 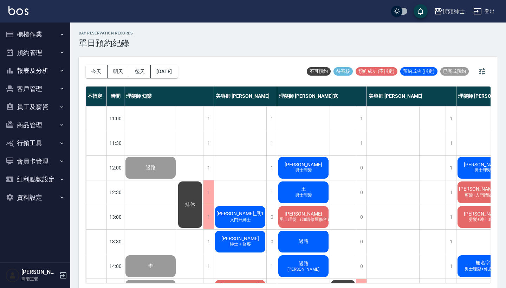 What do you see at coordinates (116, 192) in the screenshot?
I see `div: 12:30` at bounding box center [116, 192].